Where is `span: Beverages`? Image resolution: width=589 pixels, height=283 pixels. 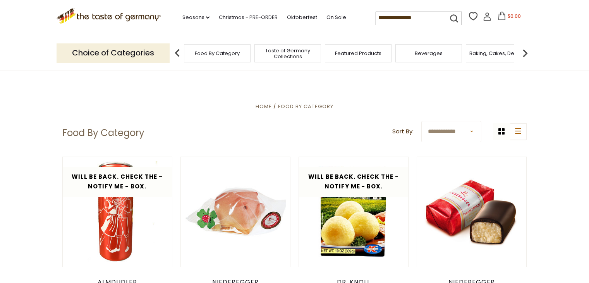 span: Beverages is located at coordinates (429, 53).